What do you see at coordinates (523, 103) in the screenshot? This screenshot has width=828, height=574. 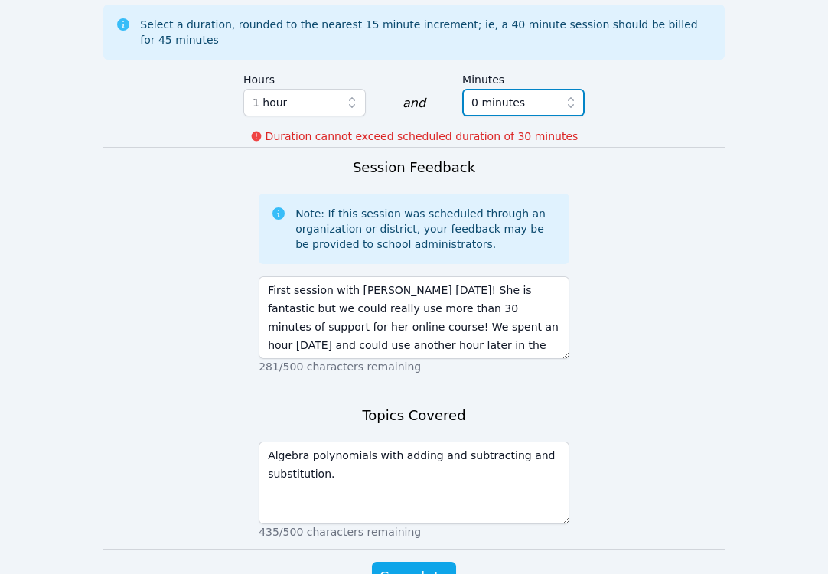 I see `button: 0 minutes` at bounding box center [523, 103].